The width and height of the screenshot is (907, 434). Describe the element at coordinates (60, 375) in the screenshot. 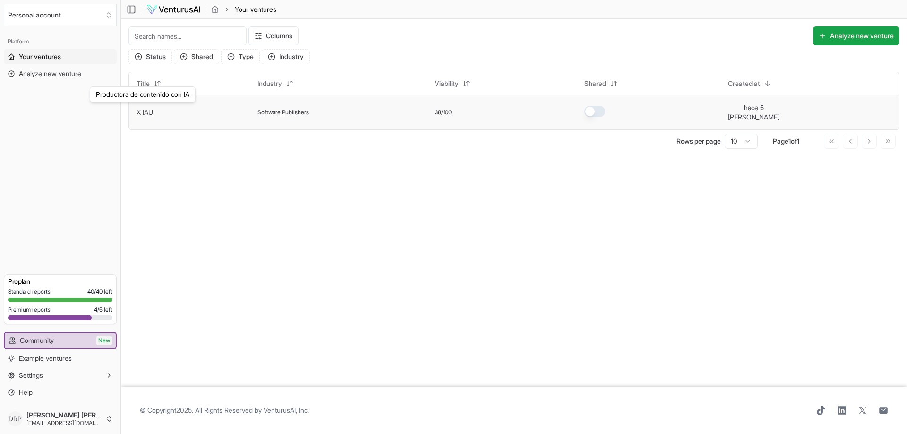

I see `button: Settings` at that location.